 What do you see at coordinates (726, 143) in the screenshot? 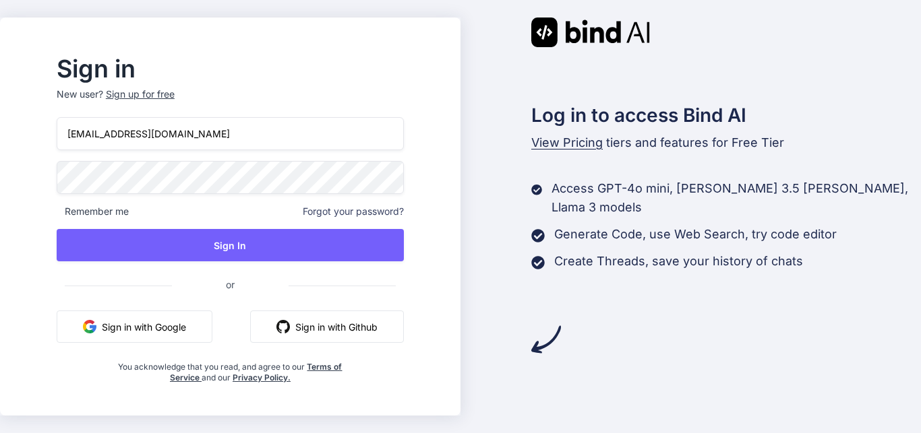
I see `p: tiers and features for Free Tier` at bounding box center [726, 143].